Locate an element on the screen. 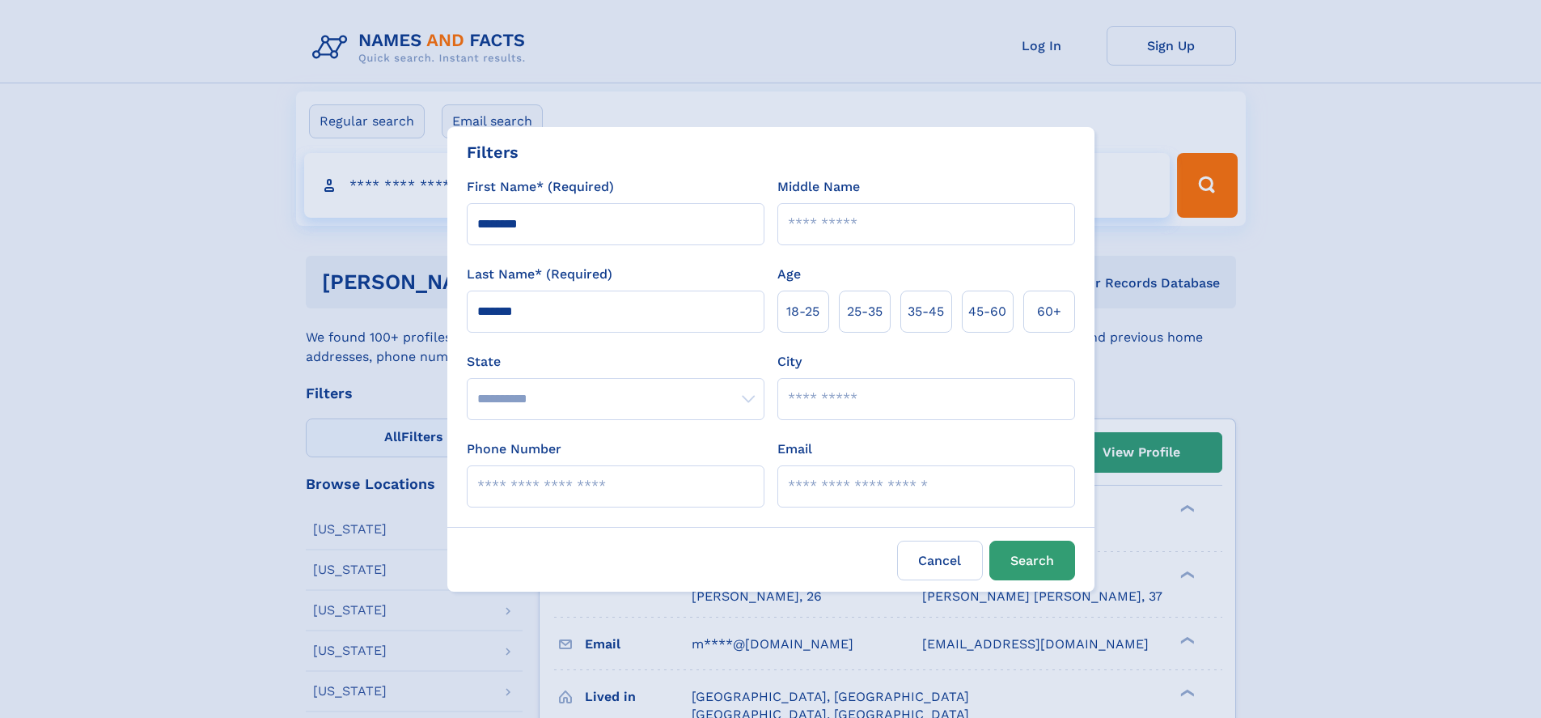 Image resolution: width=1541 pixels, height=718 pixels. button: Search is located at coordinates (1032, 560).